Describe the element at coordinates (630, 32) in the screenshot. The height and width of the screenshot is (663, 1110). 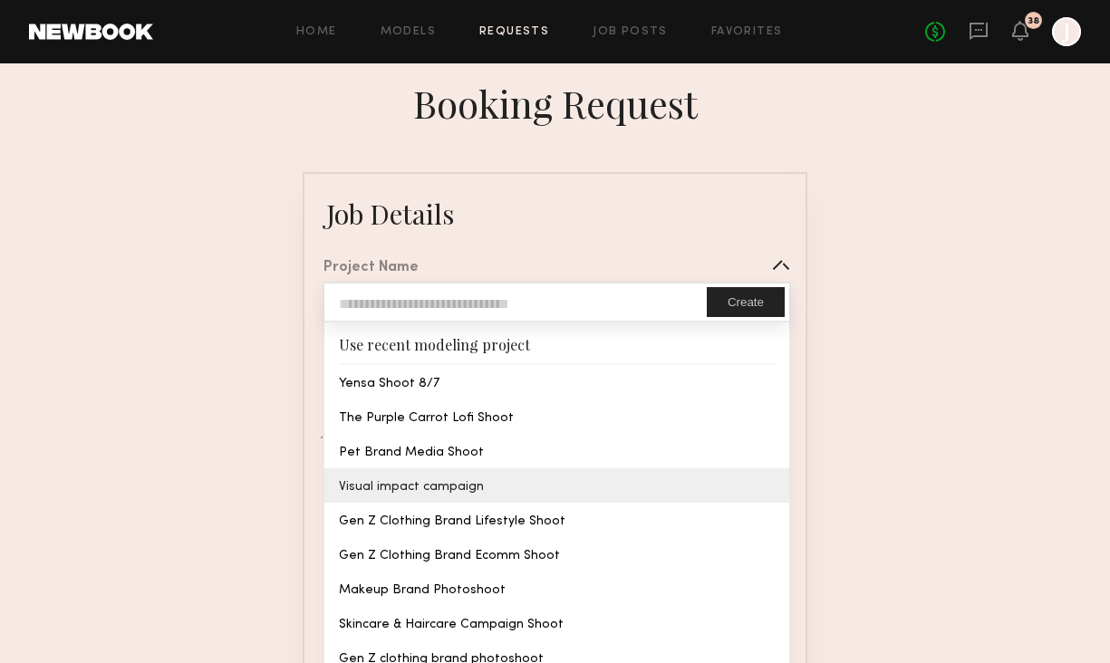
I see `a: Job Posts` at that location.